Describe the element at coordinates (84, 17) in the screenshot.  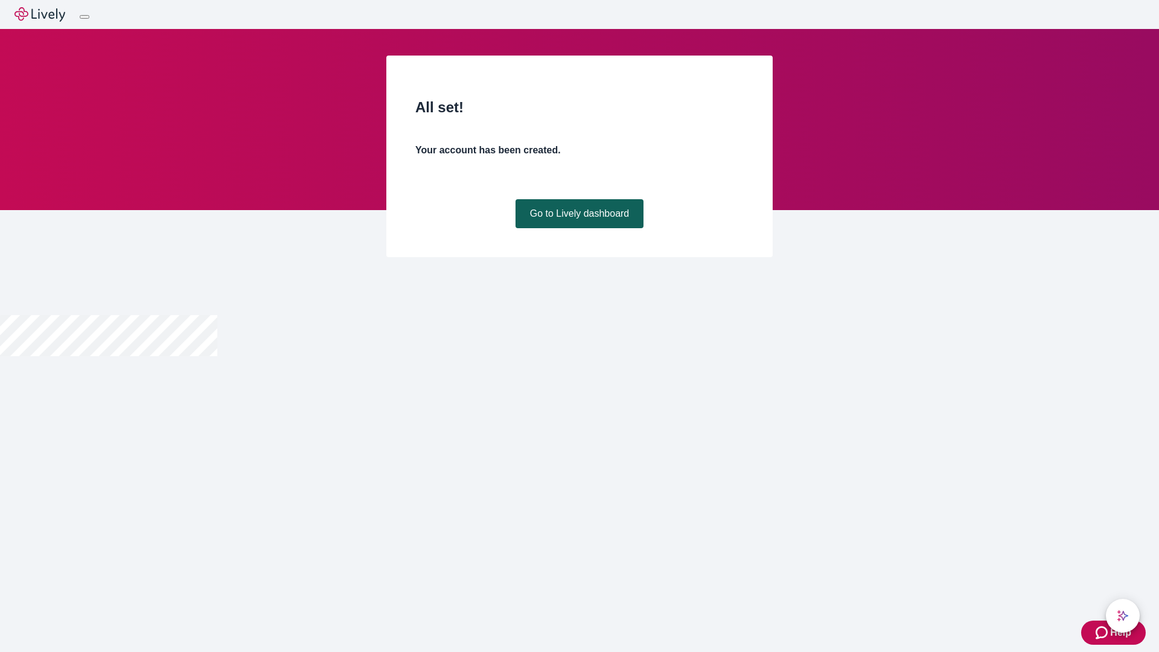
I see `button: Log out` at that location.